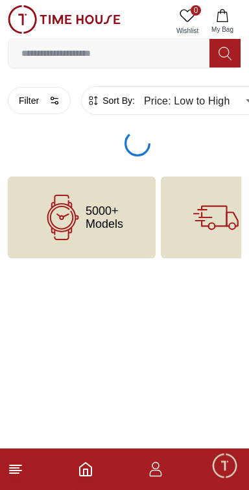 The width and height of the screenshot is (249, 490). Describe the element at coordinates (196, 10) in the screenshot. I see `span: 0` at that location.